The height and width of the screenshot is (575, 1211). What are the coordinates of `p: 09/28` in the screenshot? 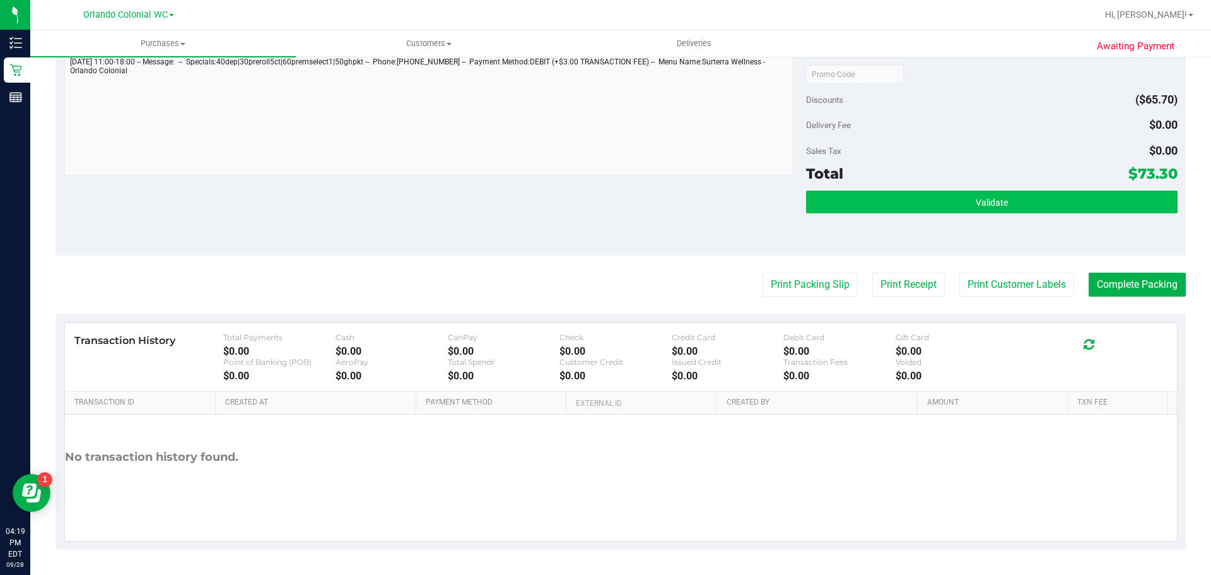 It's located at (15, 564).